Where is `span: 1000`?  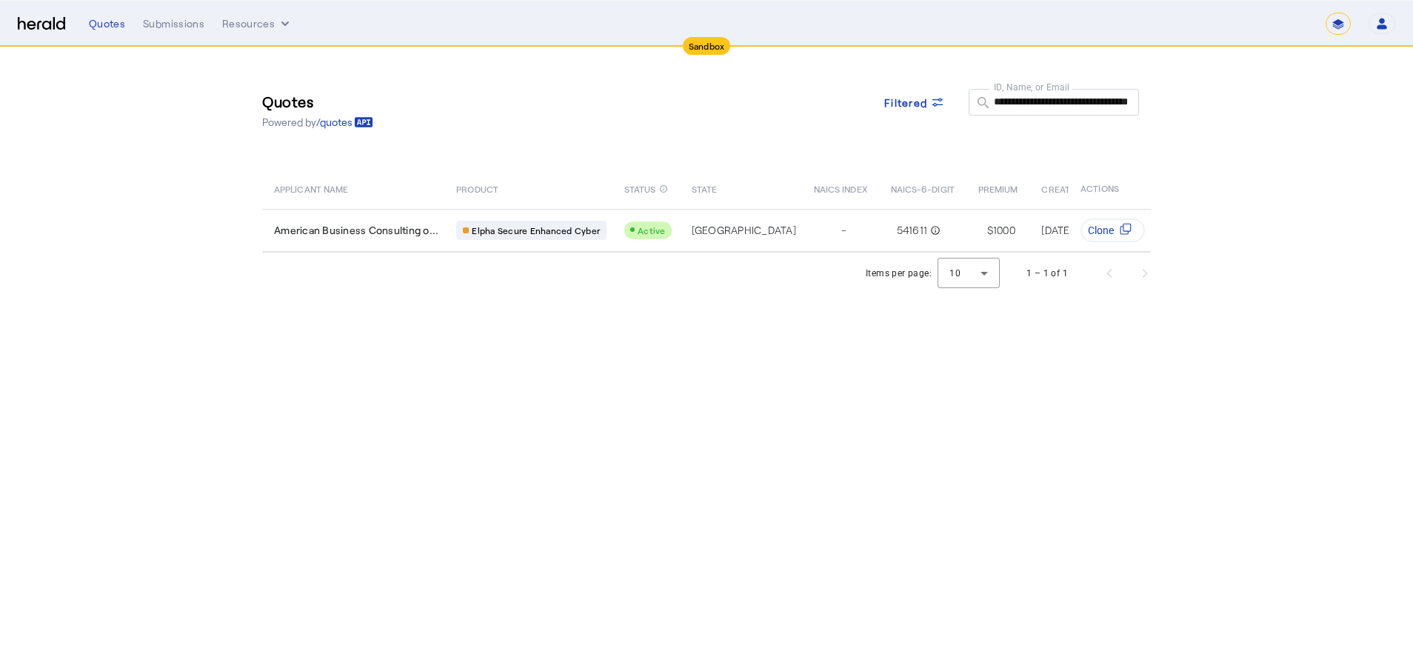
span: 1000 is located at coordinates (1004, 230).